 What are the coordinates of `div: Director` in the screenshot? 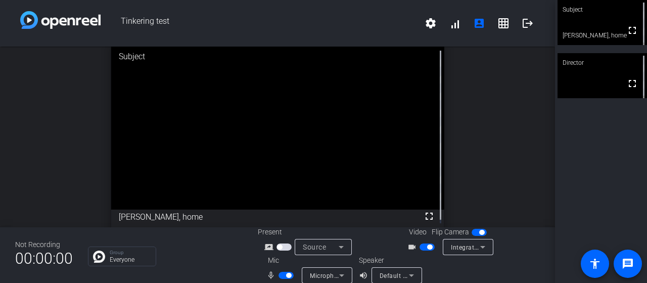 It's located at (602, 63).